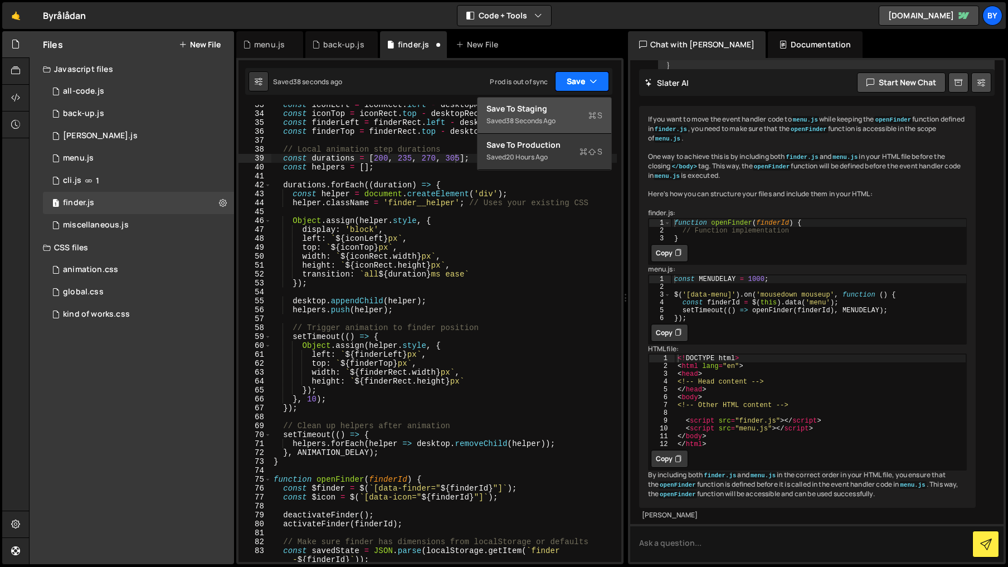  What do you see at coordinates (255, 114) in the screenshot?
I see `div: 34` at bounding box center [255, 114].